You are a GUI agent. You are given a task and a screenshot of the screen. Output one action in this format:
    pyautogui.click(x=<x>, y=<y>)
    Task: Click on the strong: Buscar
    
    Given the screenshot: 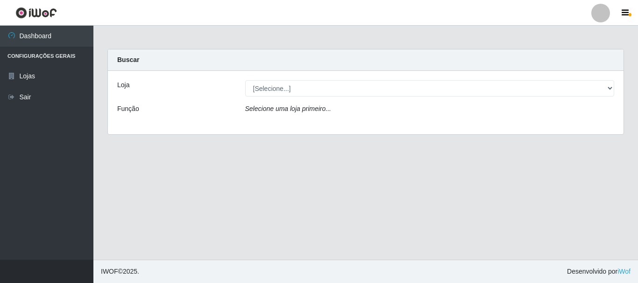 What is the action you would take?
    pyautogui.click(x=128, y=60)
    